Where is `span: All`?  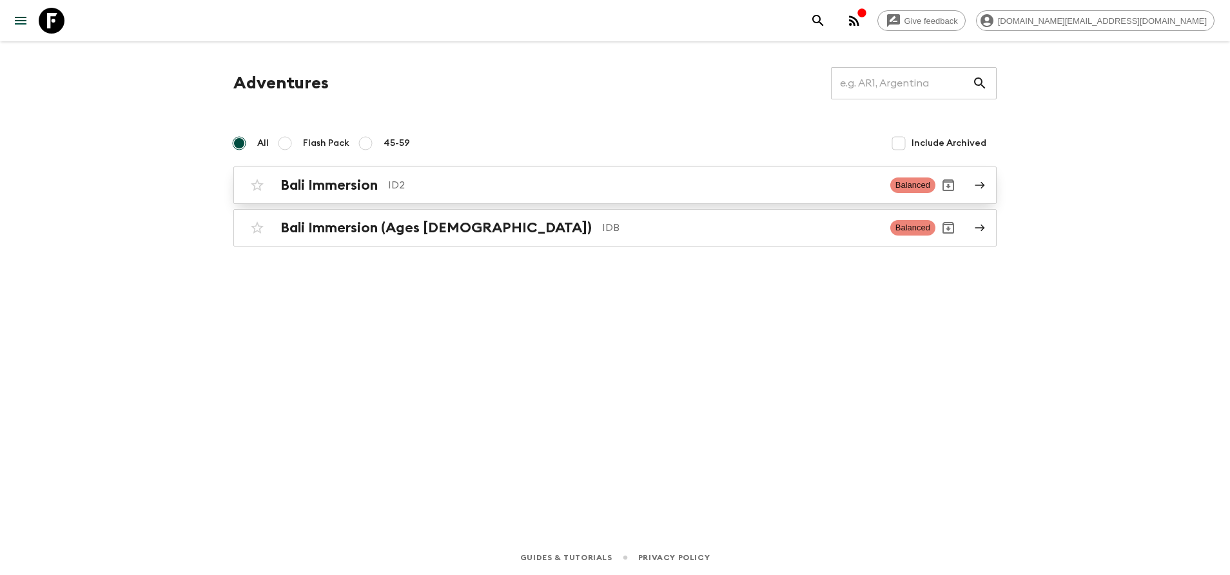 span: All is located at coordinates (263, 143).